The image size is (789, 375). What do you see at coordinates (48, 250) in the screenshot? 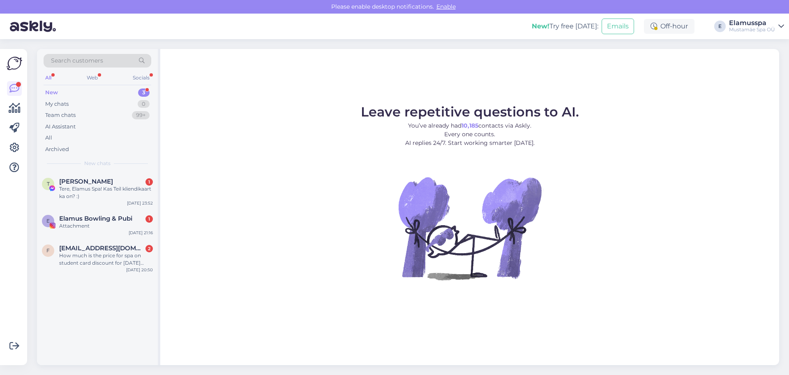
I see `span: f` at bounding box center [48, 250].